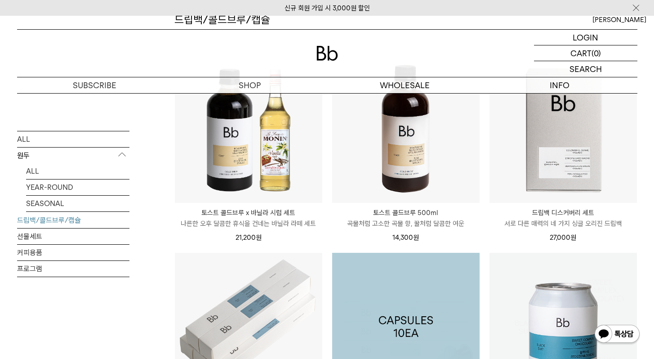  Describe the element at coordinates (250, 85) in the screenshot. I see `a: SHOP` at that location.